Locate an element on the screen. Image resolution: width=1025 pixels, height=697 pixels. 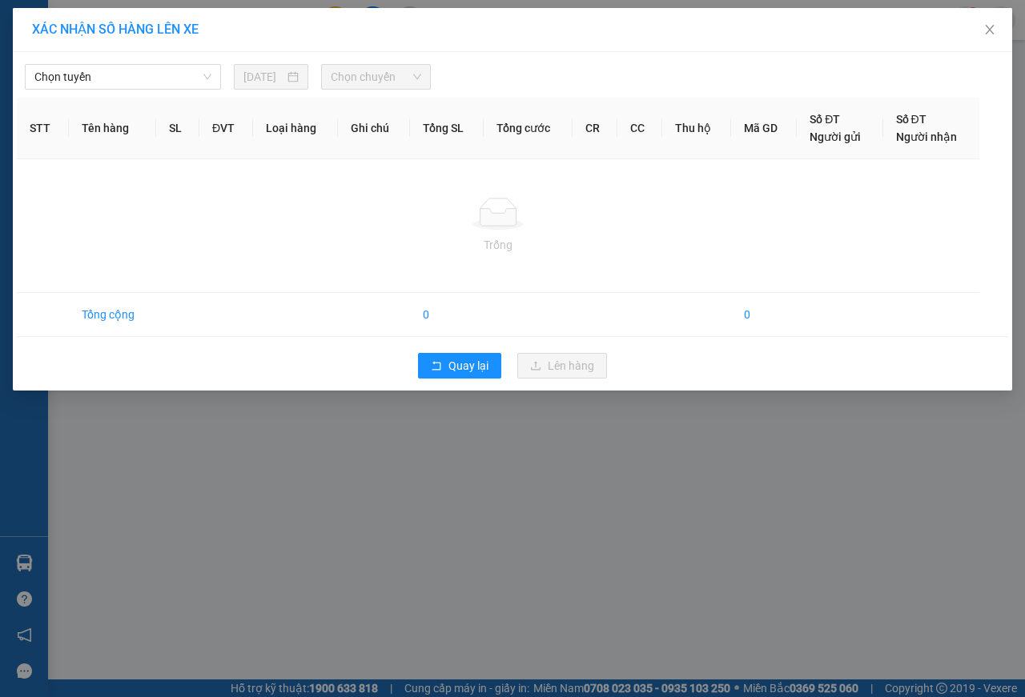
button: Close is located at coordinates (989, 30).